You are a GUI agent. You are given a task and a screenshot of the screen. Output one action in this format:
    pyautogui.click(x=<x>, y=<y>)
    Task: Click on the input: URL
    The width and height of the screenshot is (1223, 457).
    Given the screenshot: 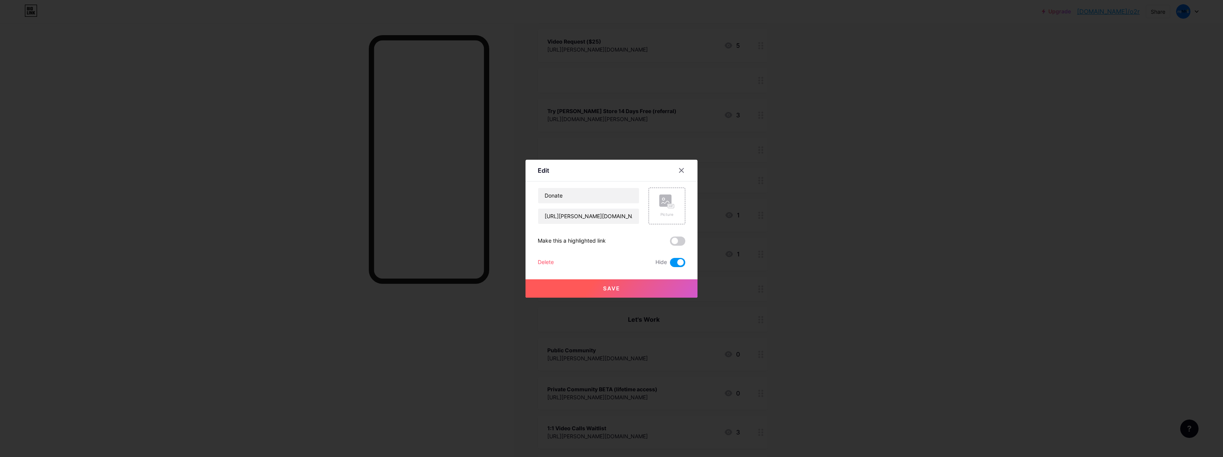 What is the action you would take?
    pyautogui.click(x=589, y=216)
    